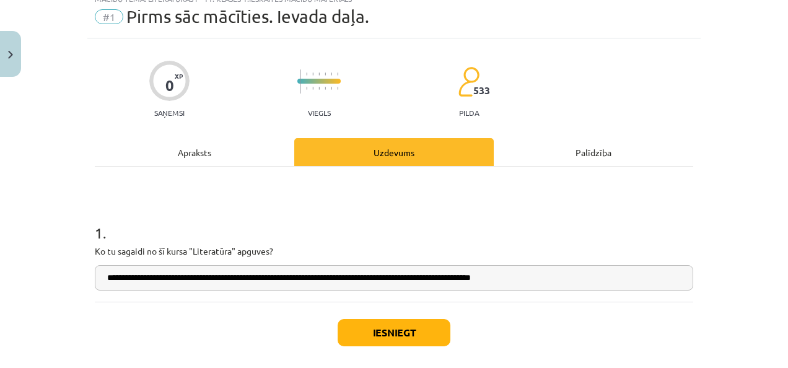 This screenshot has height=368, width=788. I want to click on p: pilda, so click(469, 113).